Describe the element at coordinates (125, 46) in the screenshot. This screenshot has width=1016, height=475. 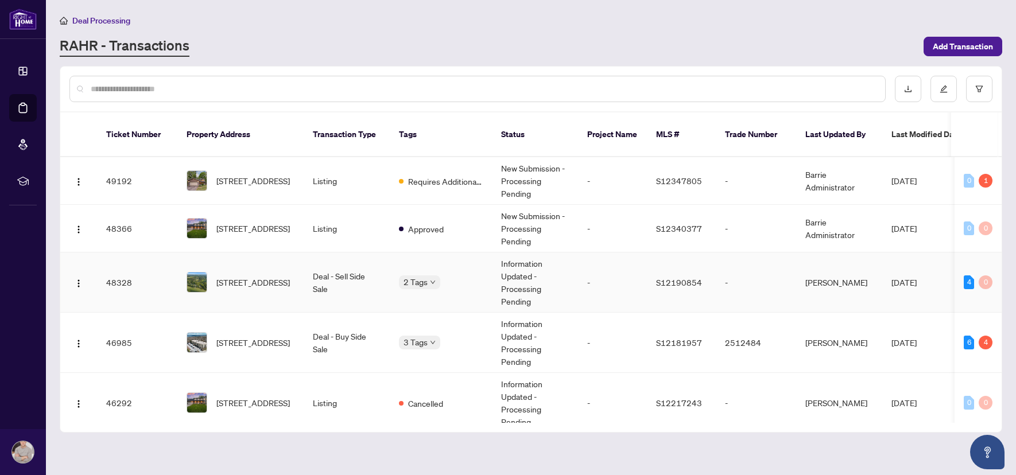
I see `a: RAHR - Transactions` at that location.